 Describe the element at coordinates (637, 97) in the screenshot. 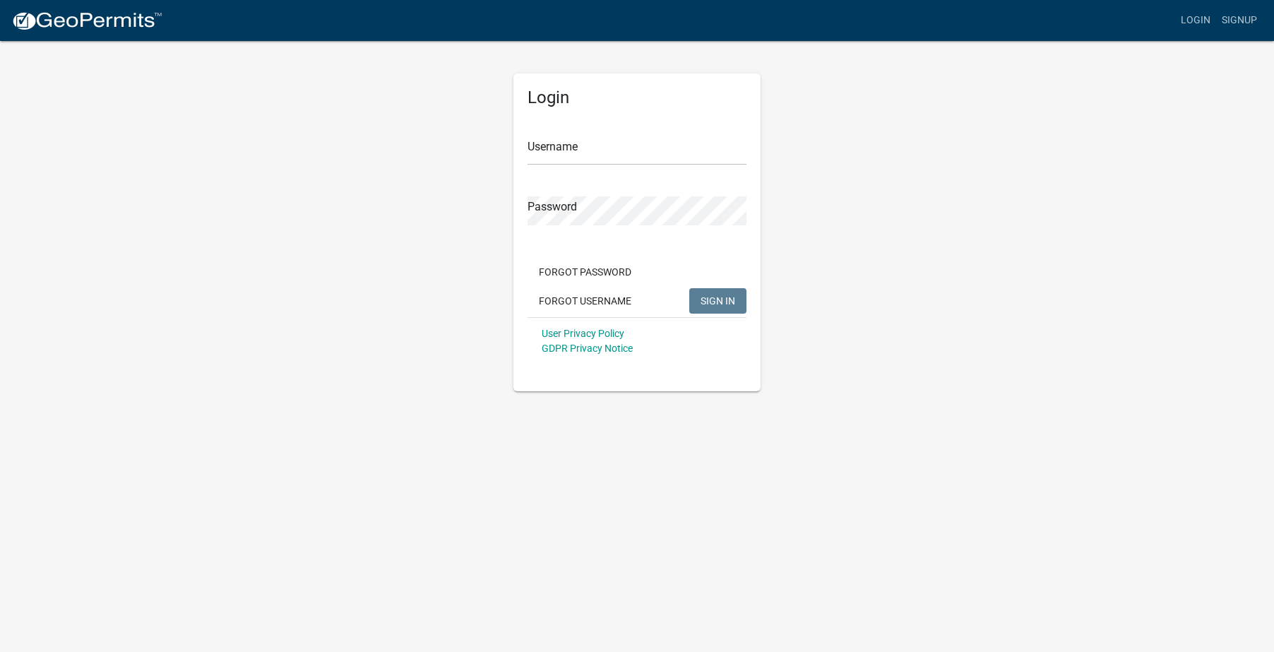

I see `h5: Login` at that location.